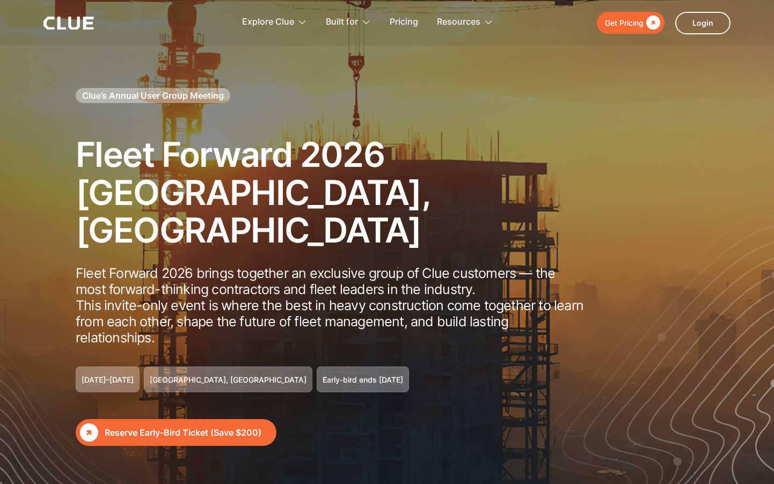 The width and height of the screenshot is (774, 484). Describe the element at coordinates (624, 23) in the screenshot. I see `div: Get Pricing` at that location.